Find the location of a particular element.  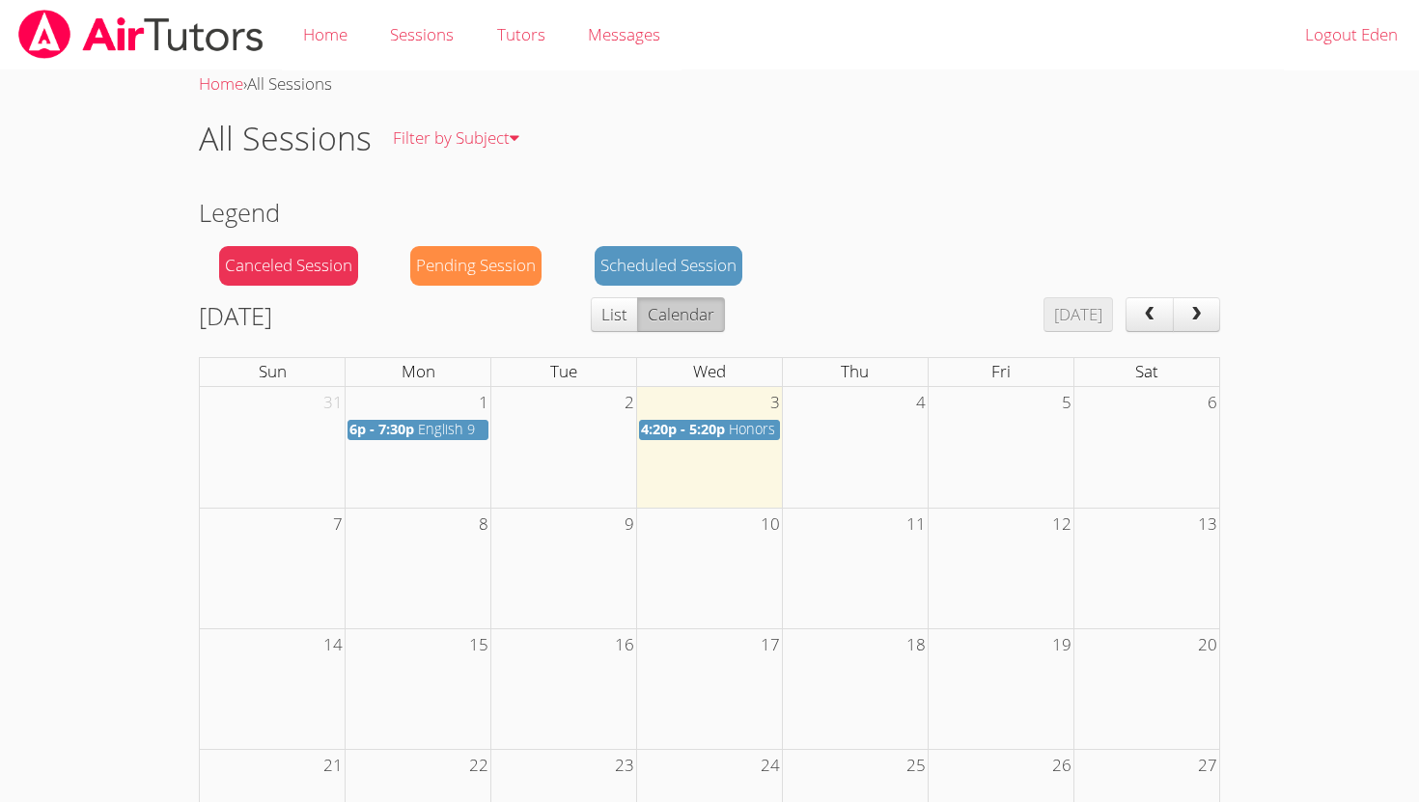

span: 31 is located at coordinates (333, 403).